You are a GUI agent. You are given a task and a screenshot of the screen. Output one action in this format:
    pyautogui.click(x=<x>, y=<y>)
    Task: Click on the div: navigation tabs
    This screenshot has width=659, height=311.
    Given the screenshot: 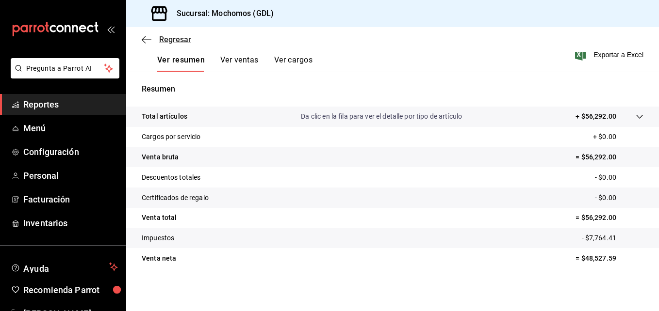 What is the action you would take?
    pyautogui.click(x=235, y=64)
    